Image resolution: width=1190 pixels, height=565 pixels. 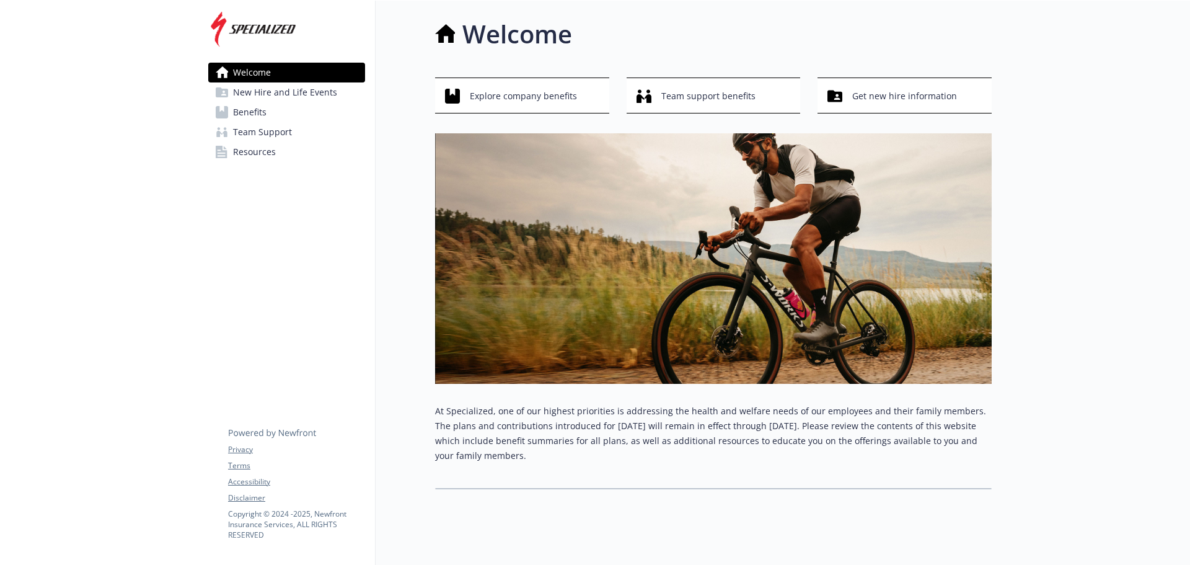 I want to click on a: Accessibility, so click(x=296, y=482).